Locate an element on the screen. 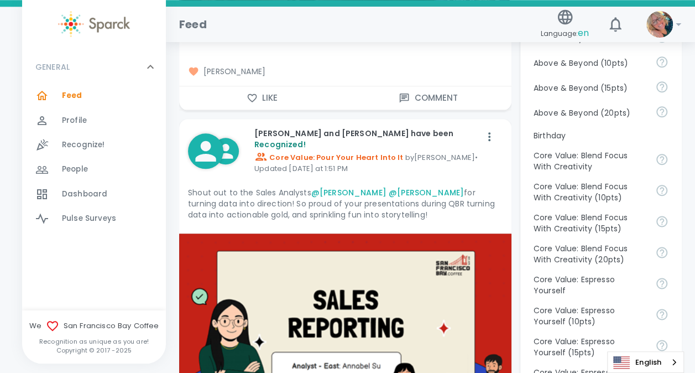 This screenshot has height=373, width=695. a: Dashboard is located at coordinates (94, 194).